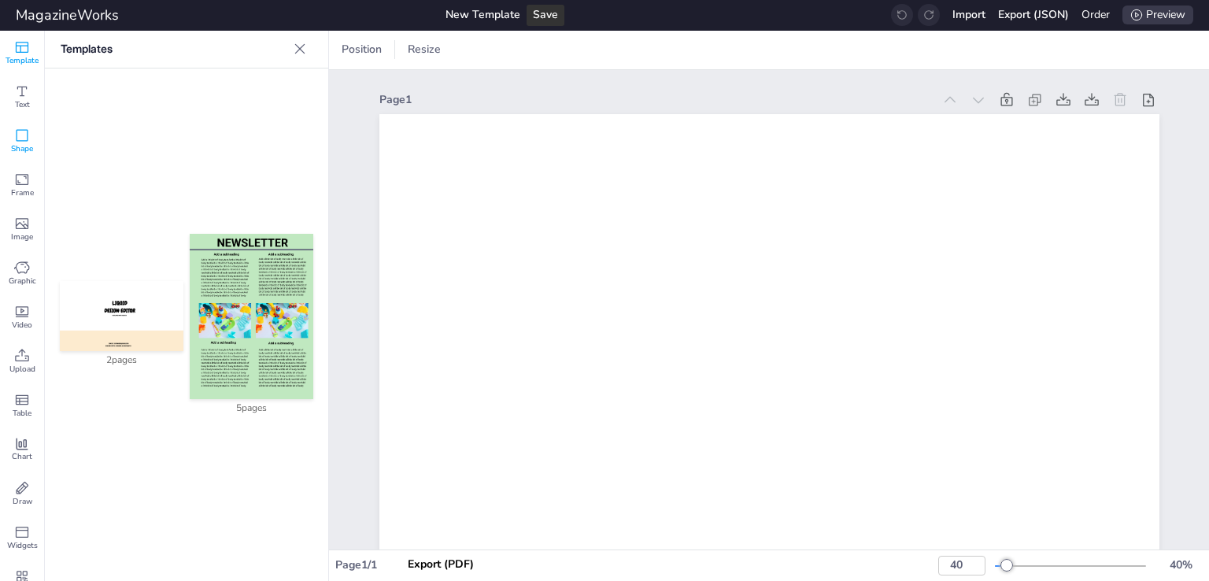 The width and height of the screenshot is (1209, 581). What do you see at coordinates (121, 316) in the screenshot?
I see `img: Template 1` at bounding box center [121, 316].